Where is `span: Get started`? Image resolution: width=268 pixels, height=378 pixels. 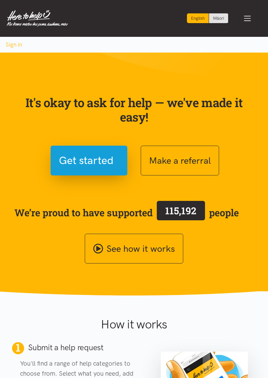
span: Get started is located at coordinates (86, 160).